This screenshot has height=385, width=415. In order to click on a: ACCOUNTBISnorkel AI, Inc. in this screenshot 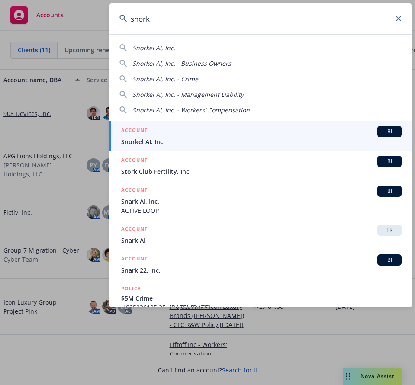, I will do `click(260, 136)`.